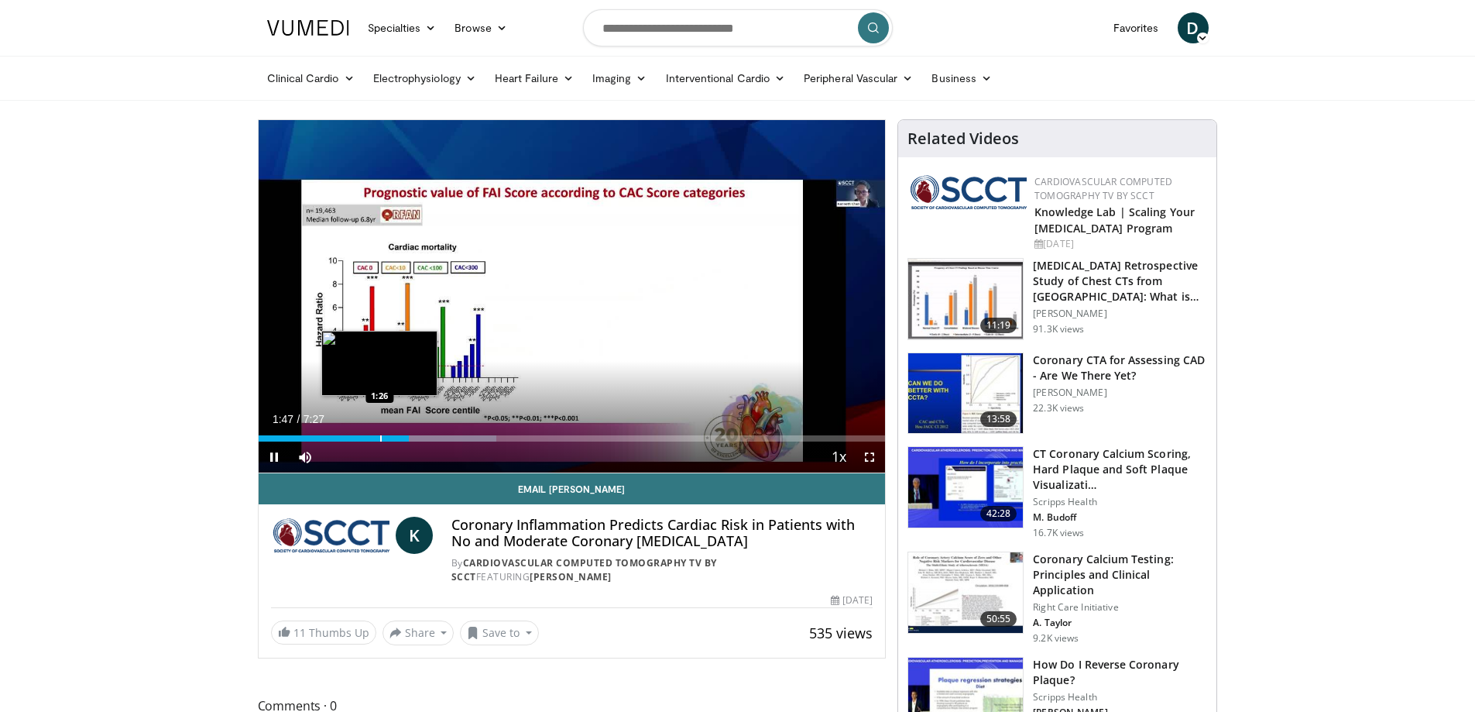 The width and height of the screenshot is (1475, 712). I want to click on a: Specialties, so click(402, 28).